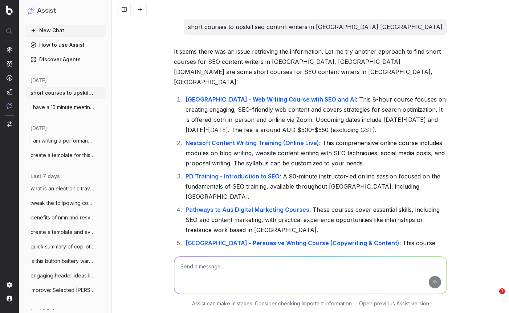 The image size is (509, 313). I want to click on button: tweak the follpowing content to reflect, so click(65, 203).